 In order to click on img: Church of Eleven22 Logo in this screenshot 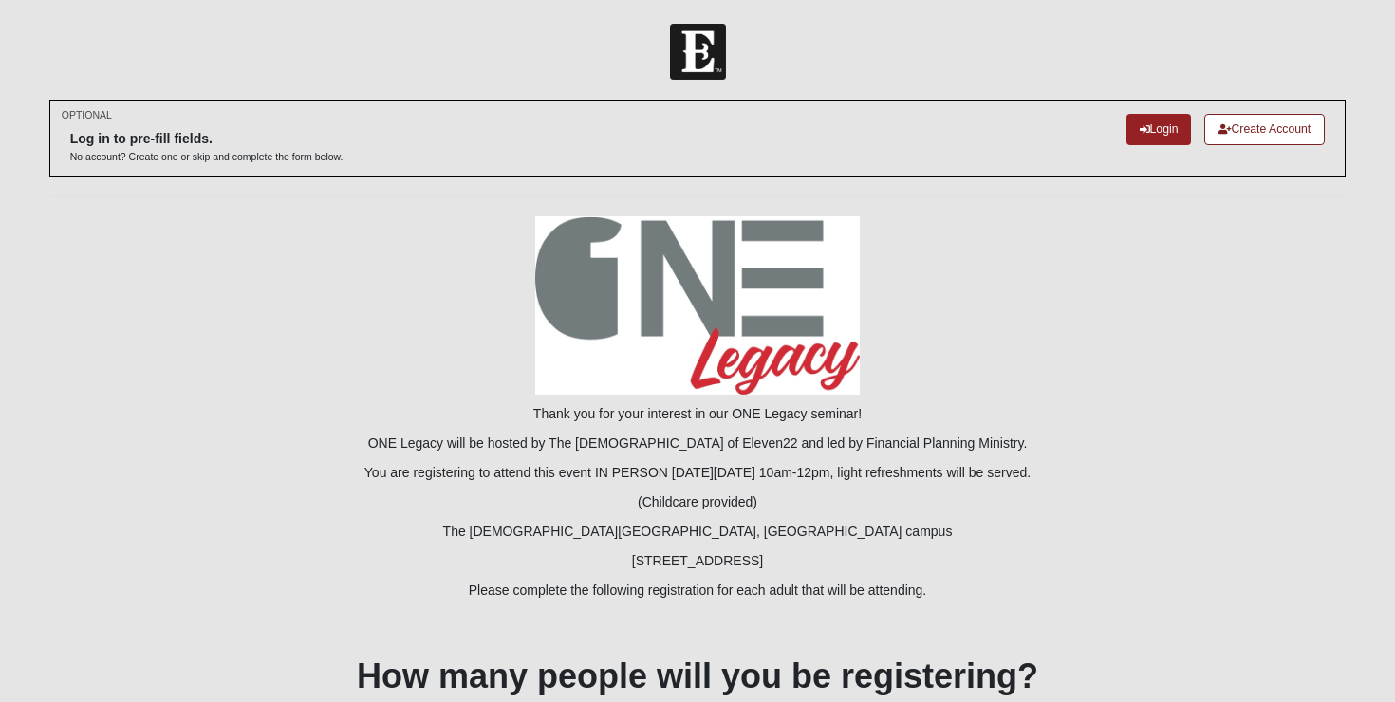, I will do `click(698, 51)`.